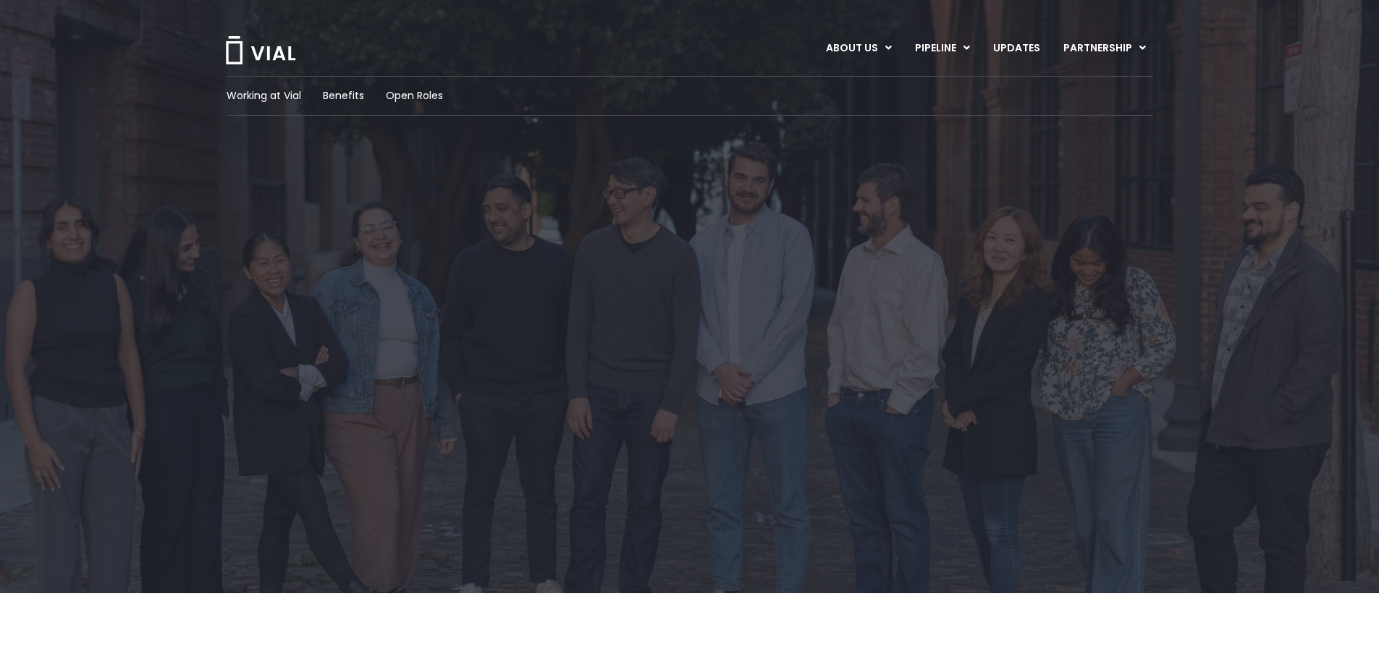  What do you see at coordinates (858, 48) in the screenshot?
I see `a: ABOUT USMenu Toggle` at bounding box center [858, 48].